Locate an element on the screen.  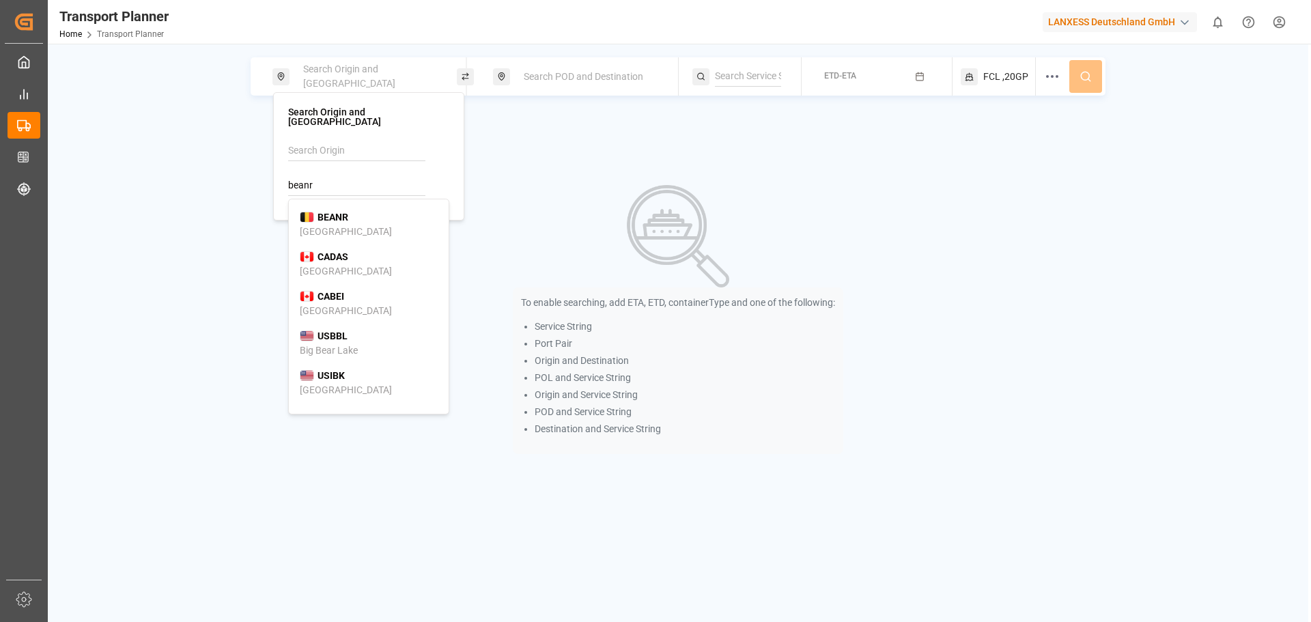
b: USBBL is located at coordinates (333, 336).